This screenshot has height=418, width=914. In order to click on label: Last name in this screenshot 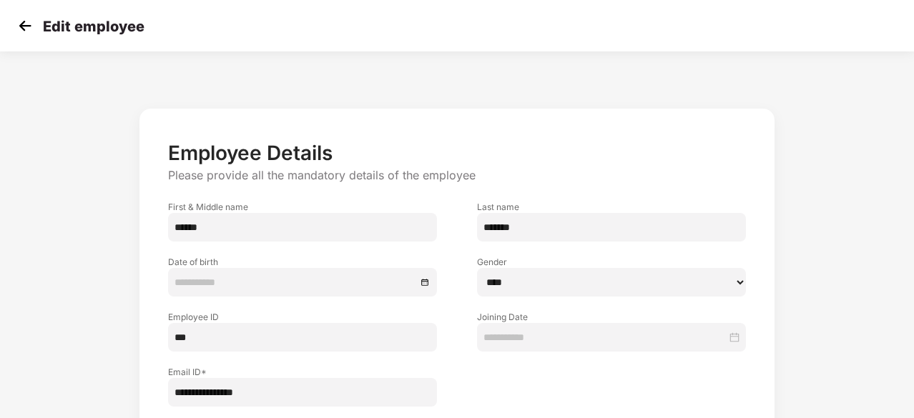, I will do `click(611, 207)`.